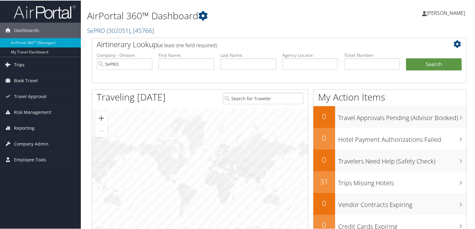  What do you see at coordinates (24, 128) in the screenshot?
I see `span: Reporting` at bounding box center [24, 128].